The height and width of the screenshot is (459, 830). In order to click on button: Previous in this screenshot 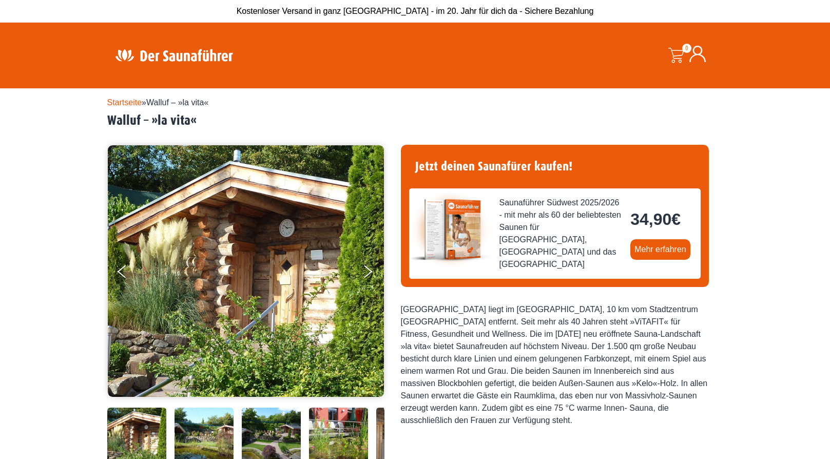, I will do `click(130, 274)`.